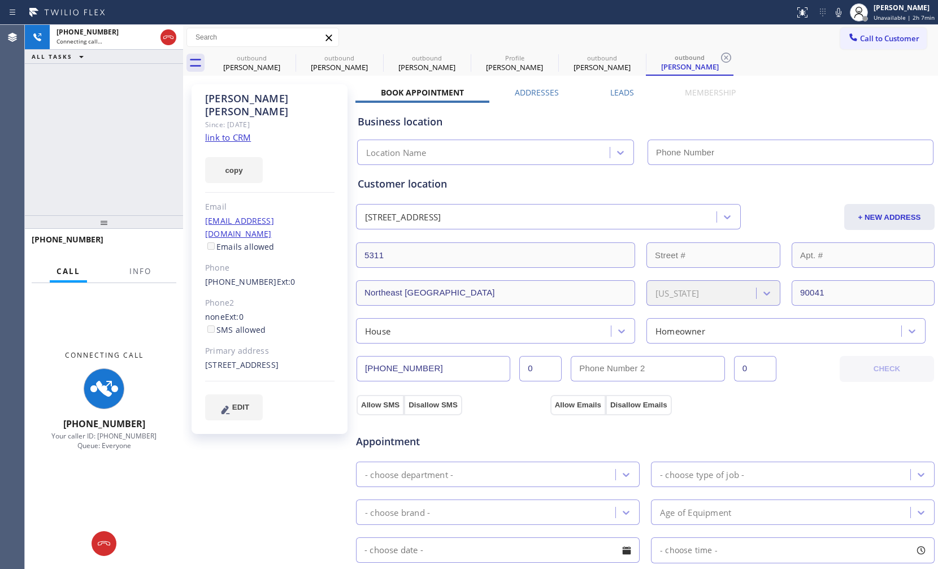 The image size is (938, 569). I want to click on div: Customer location, so click(645, 184).